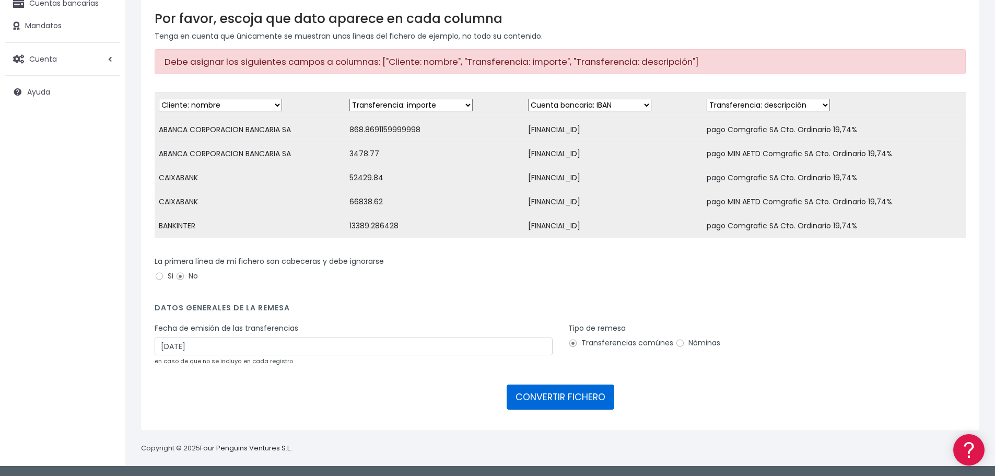 This screenshot has height=476, width=995. What do you see at coordinates (63, 59) in the screenshot?
I see `a: Cuenta` at bounding box center [63, 59].